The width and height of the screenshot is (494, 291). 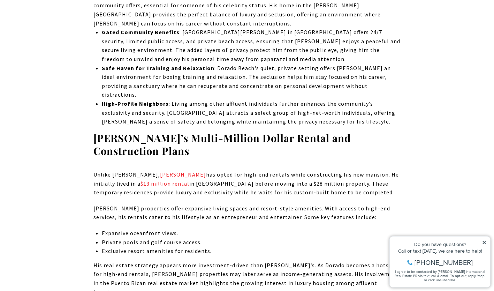 What do you see at coordinates (135, 104) in the screenshot?
I see `strong: High-Profile Neighbors` at bounding box center [135, 104].